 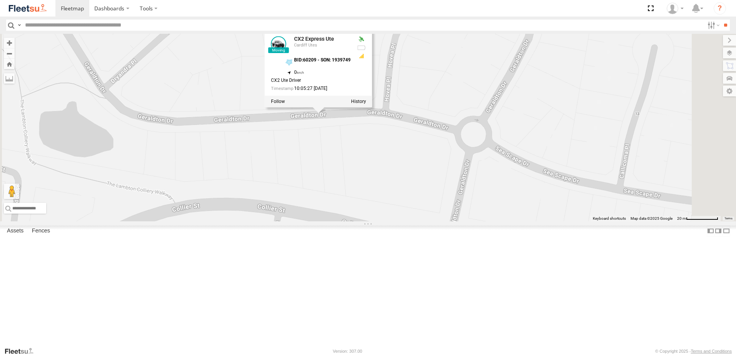 I want to click on span: 0, so click(x=299, y=72).